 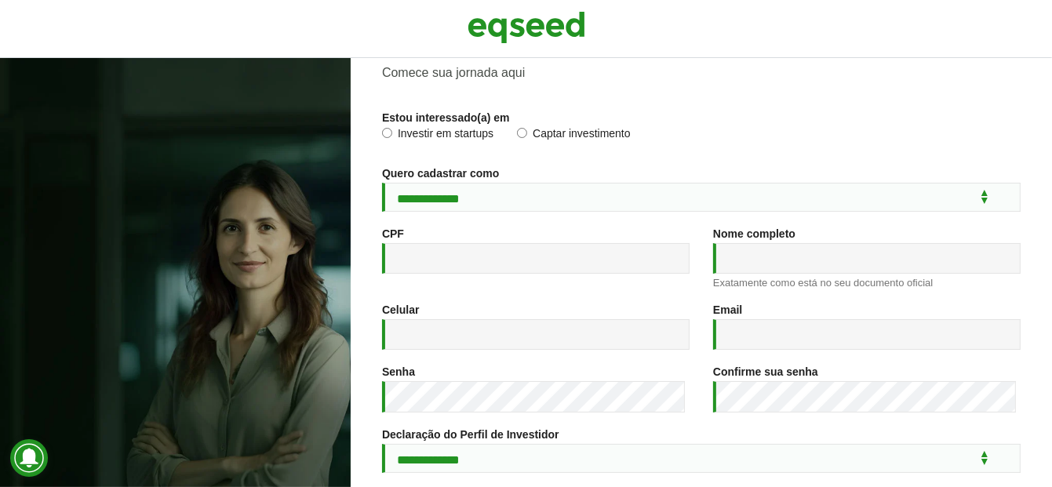 What do you see at coordinates (438, 136) in the screenshot?
I see `label: Investir em startups` at bounding box center [438, 136].